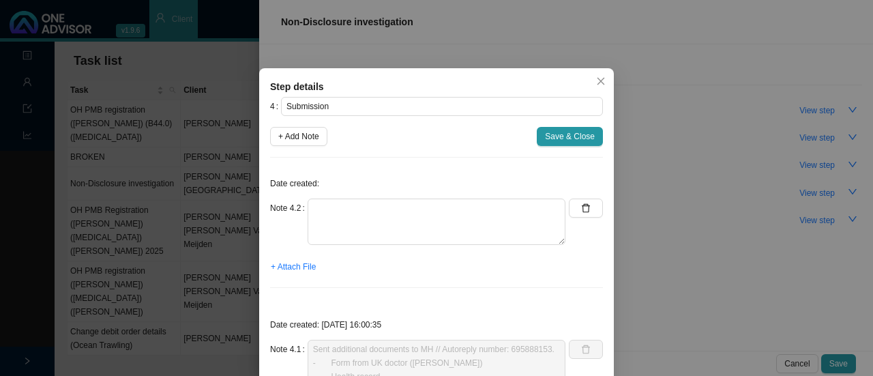 Image resolution: width=873 pixels, height=376 pixels. Describe the element at coordinates (586, 208) in the screenshot. I see `span: delete` at that location.